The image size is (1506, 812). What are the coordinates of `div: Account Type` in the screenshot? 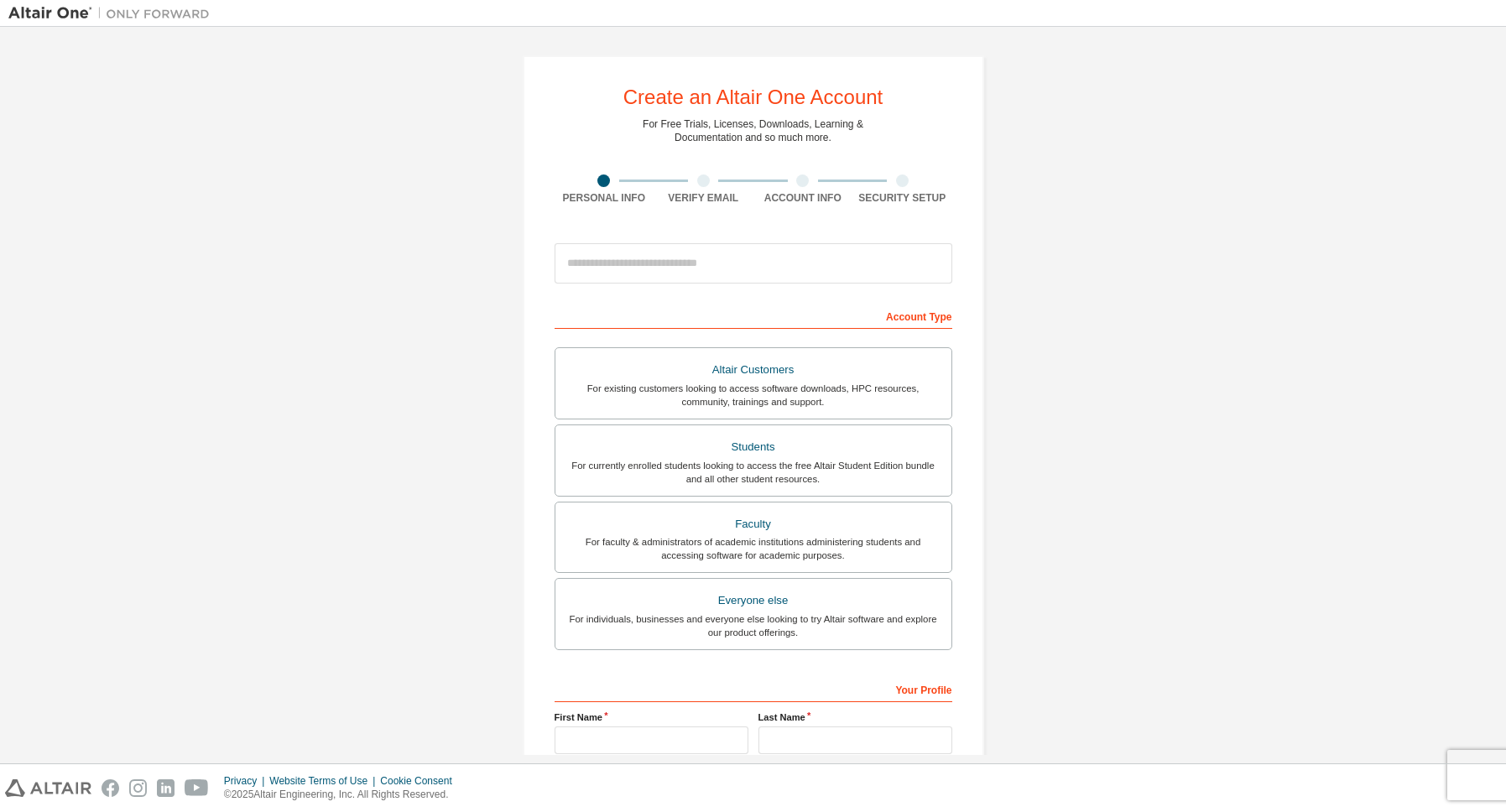 It's located at (753, 316).